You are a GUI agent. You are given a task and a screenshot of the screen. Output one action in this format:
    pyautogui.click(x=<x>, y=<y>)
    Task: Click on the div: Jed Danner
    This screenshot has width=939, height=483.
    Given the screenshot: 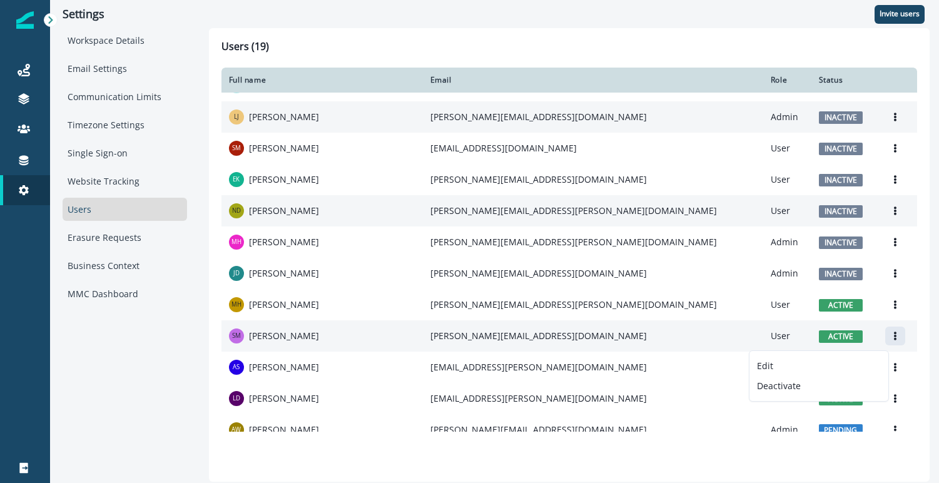 What is the action you would take?
    pyautogui.click(x=236, y=273)
    